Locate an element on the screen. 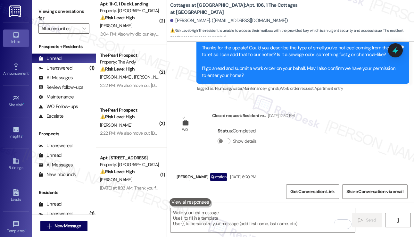 Image resolution: width=414 pixels, height=237 pixels. span: Send is located at coordinates (370, 220).